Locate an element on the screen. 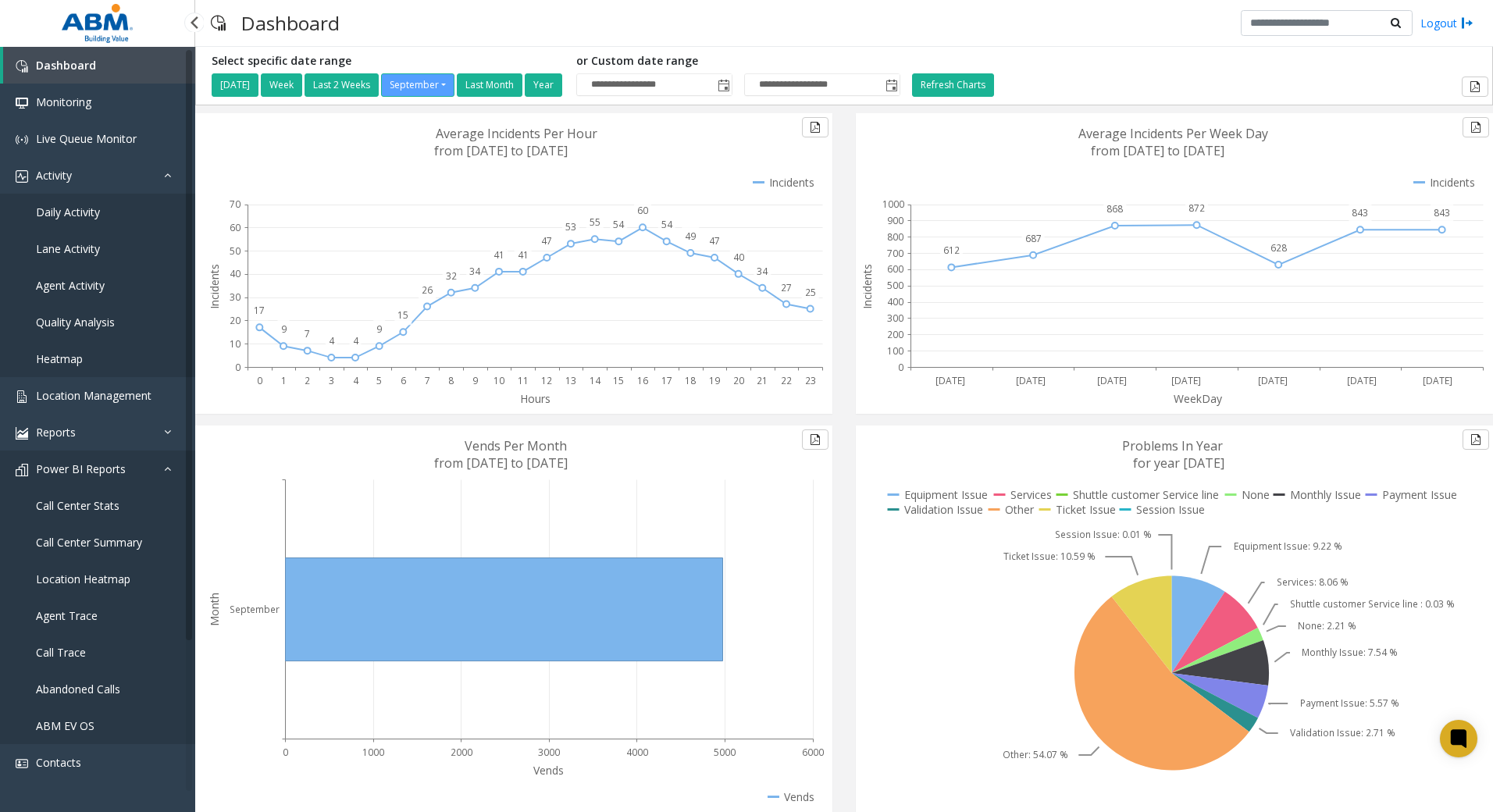  text: 17 is located at coordinates (259, 309).